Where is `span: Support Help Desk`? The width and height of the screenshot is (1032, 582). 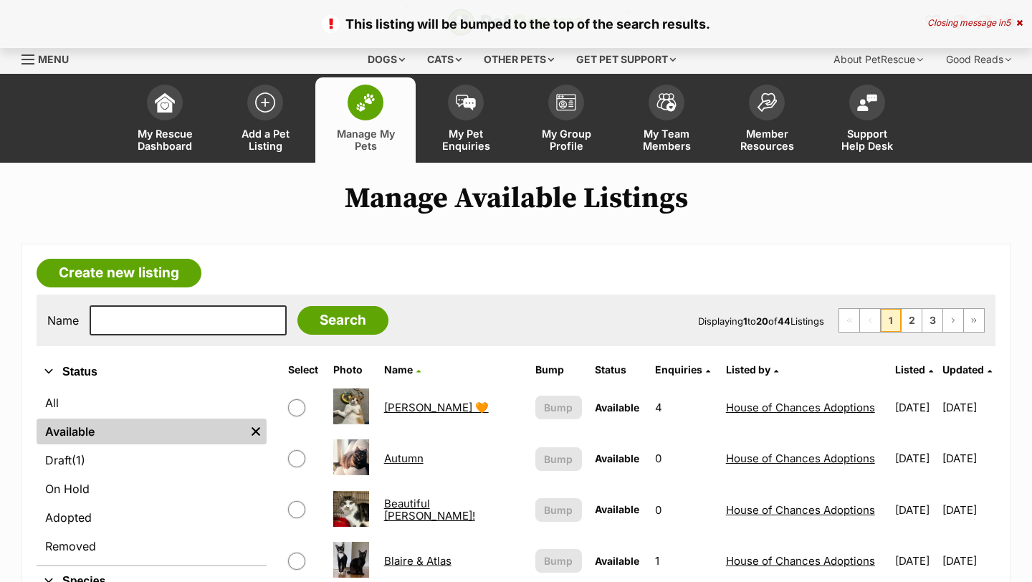
span: Support Help Desk is located at coordinates (867, 140).